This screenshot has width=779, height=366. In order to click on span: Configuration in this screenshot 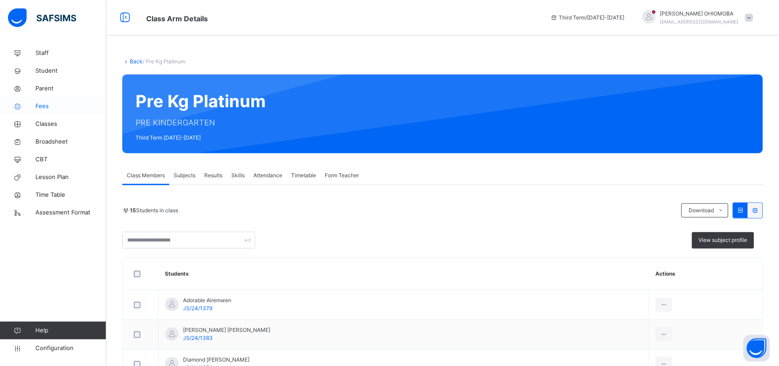, I will do `click(70, 348)`.